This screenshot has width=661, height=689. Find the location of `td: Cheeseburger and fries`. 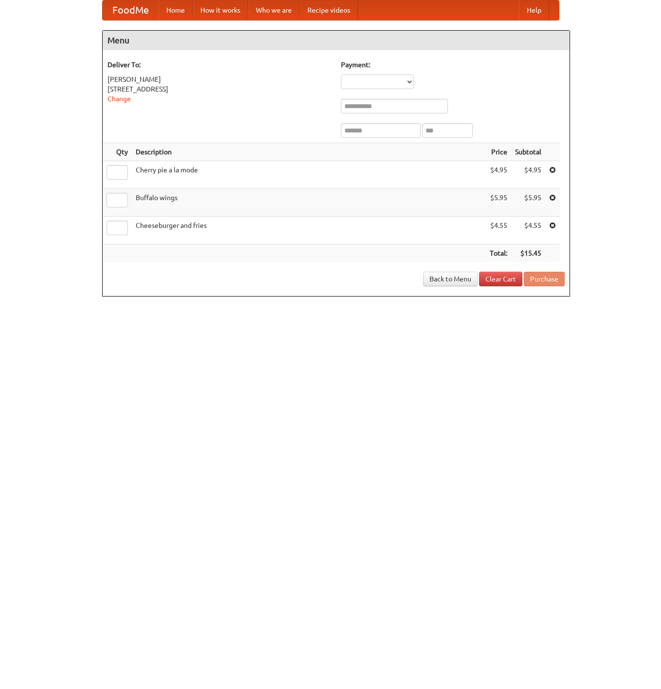

td: Cheeseburger and fries is located at coordinates (309, 230).